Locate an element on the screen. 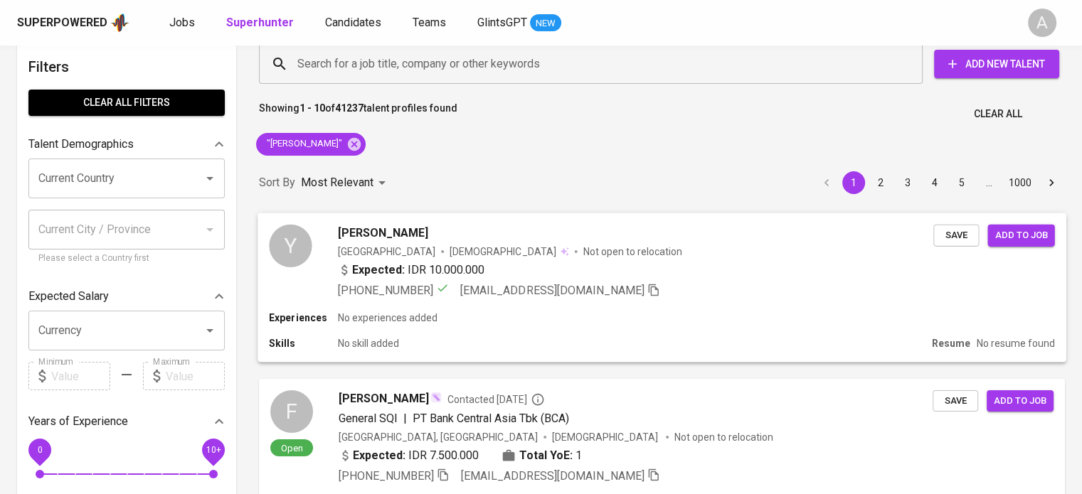  p: Sort By is located at coordinates (277, 183).